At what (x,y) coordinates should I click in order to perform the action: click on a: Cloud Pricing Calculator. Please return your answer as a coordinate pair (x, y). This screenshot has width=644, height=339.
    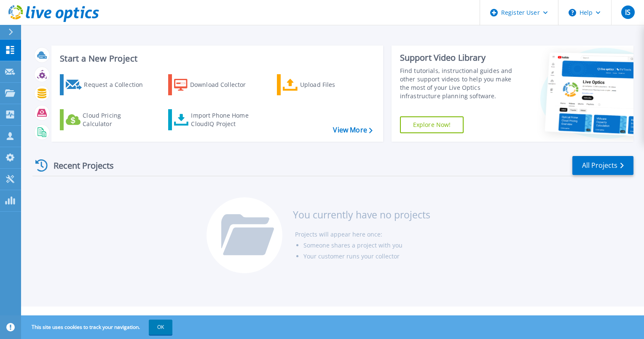
    Looking at the image, I should click on (107, 120).